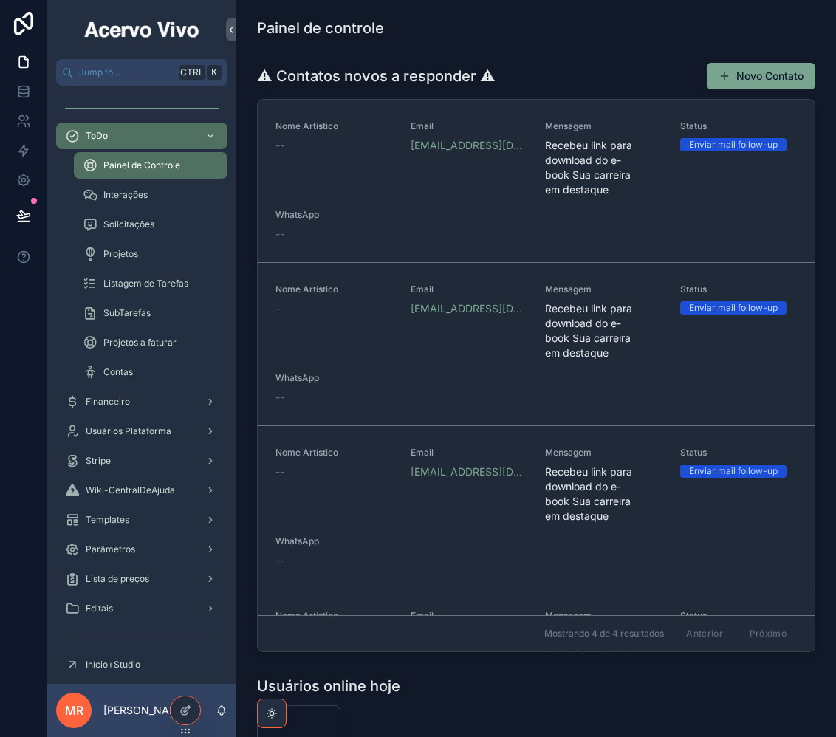 The image size is (836, 737). I want to click on button: Jump to...CtrlK, so click(142, 72).